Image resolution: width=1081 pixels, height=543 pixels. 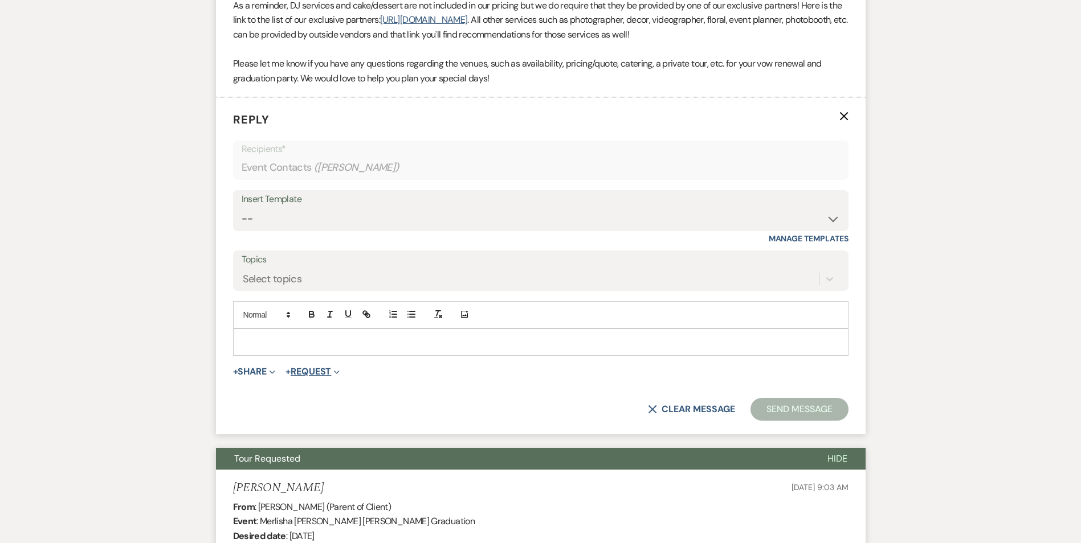 I want to click on span: Hide, so click(x=837, y=459).